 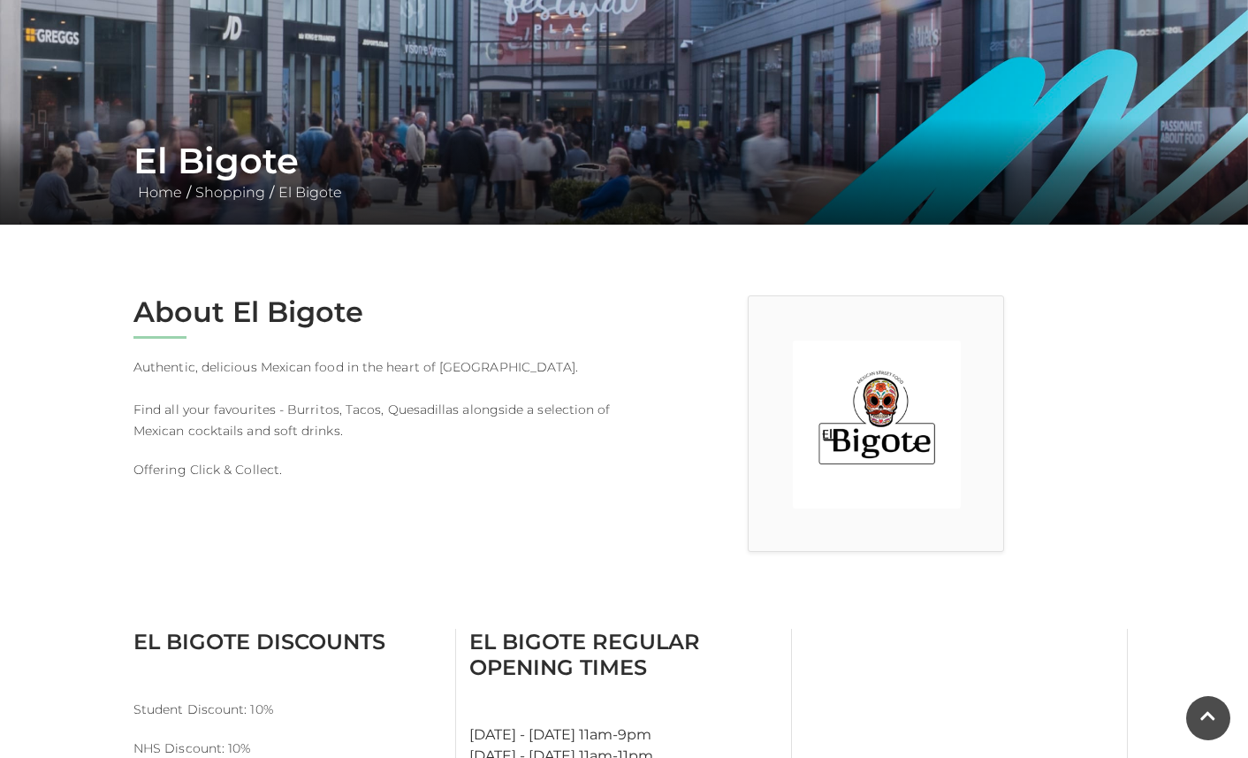 What do you see at coordinates (623, 654) in the screenshot?
I see `h3: El Bigote Regular Opening Times` at bounding box center [623, 654].